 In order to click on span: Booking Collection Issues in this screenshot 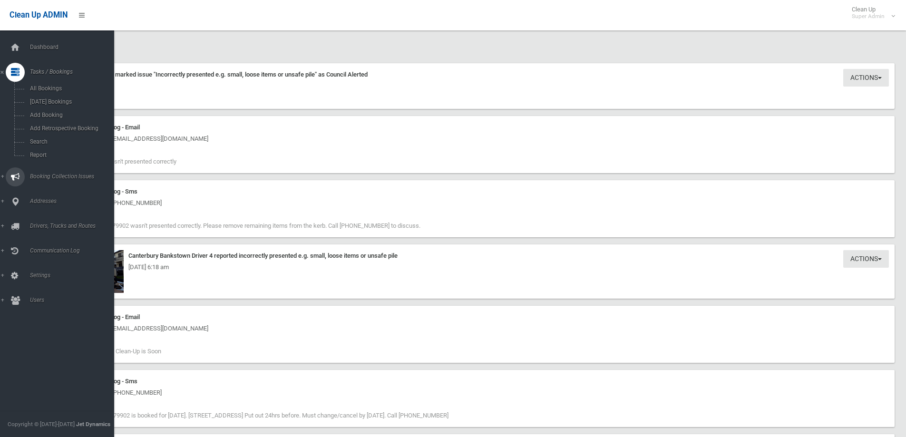, I will do `click(74, 176)`.